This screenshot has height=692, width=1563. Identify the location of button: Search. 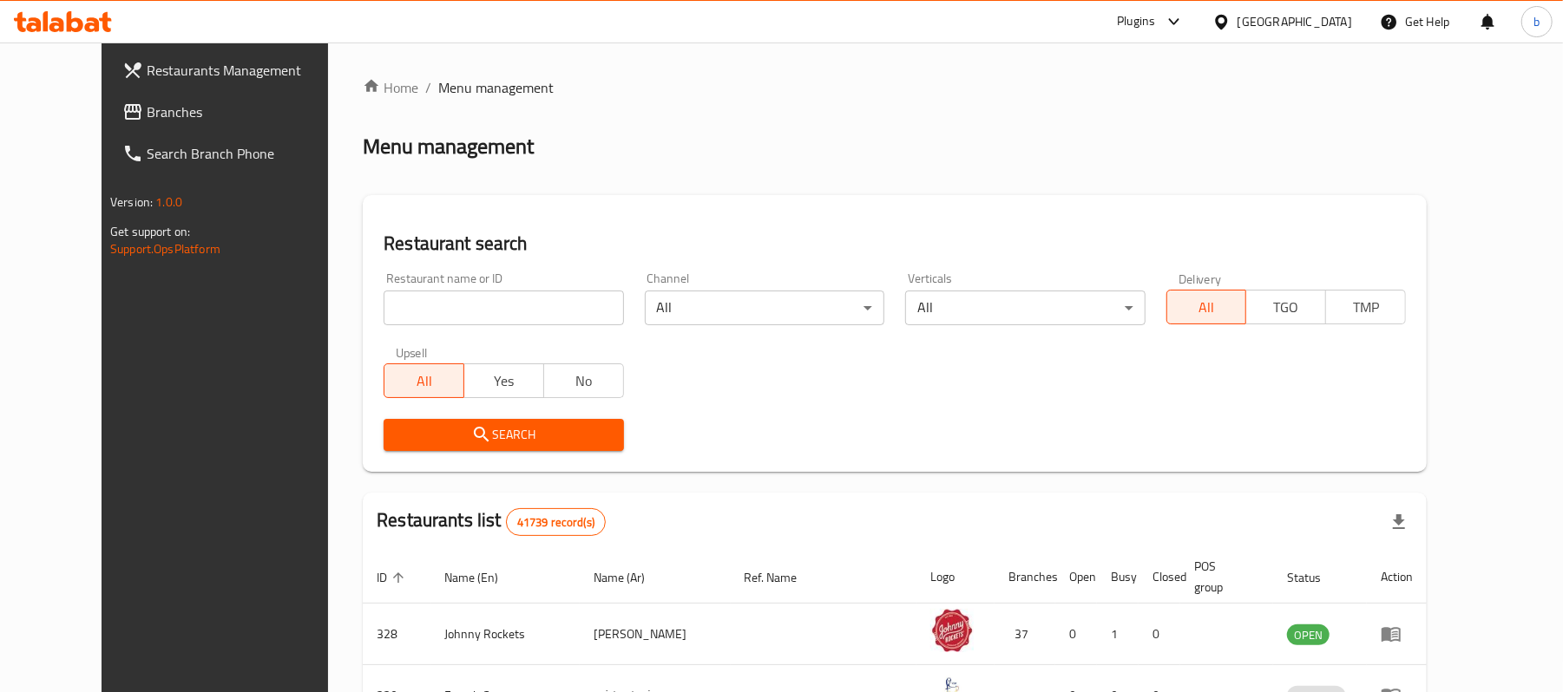
(503, 435).